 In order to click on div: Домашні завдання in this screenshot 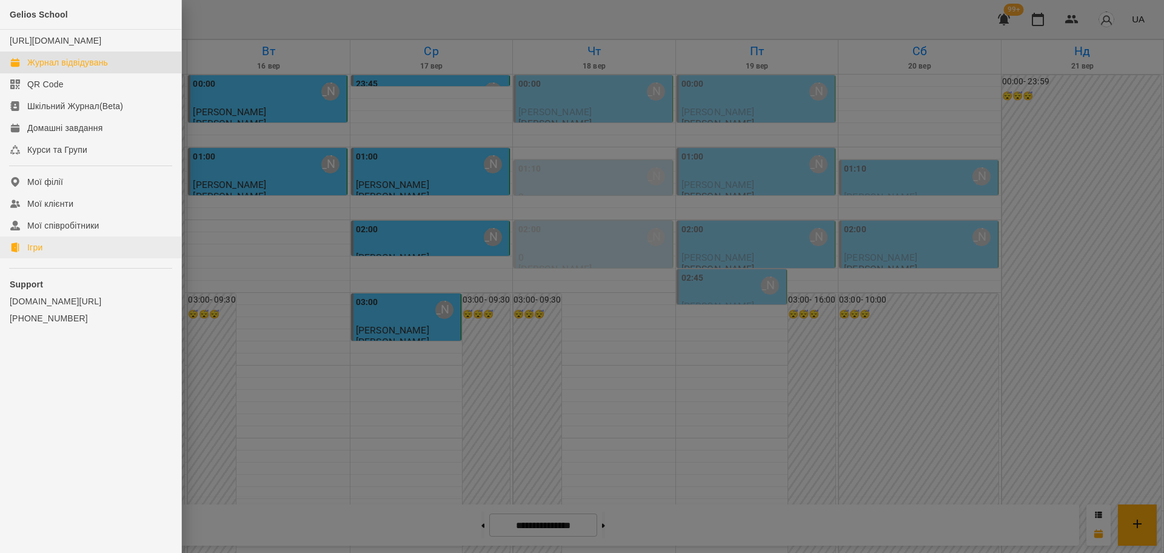, I will do `click(65, 128)`.